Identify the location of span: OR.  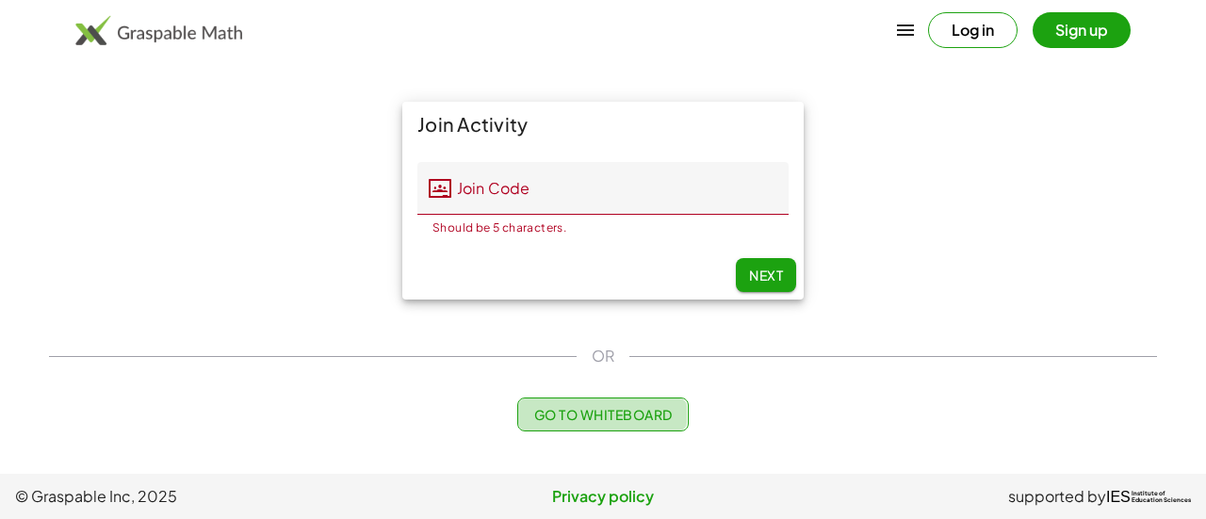
(603, 356).